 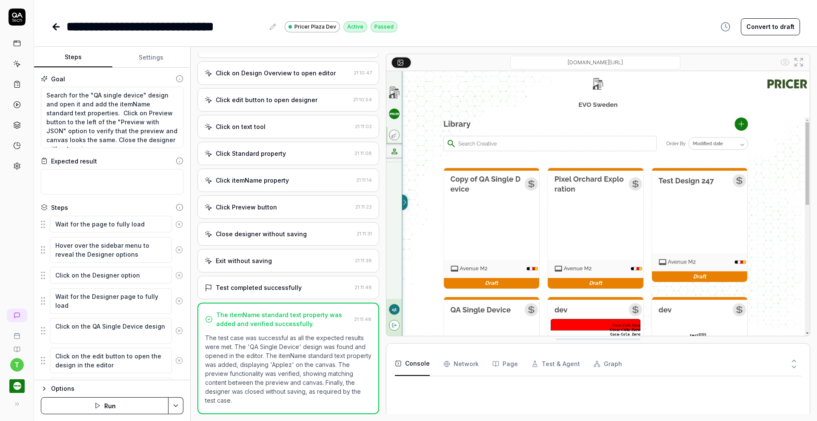 I want to click on a: Pricer Plaza Dev, so click(x=312, y=26).